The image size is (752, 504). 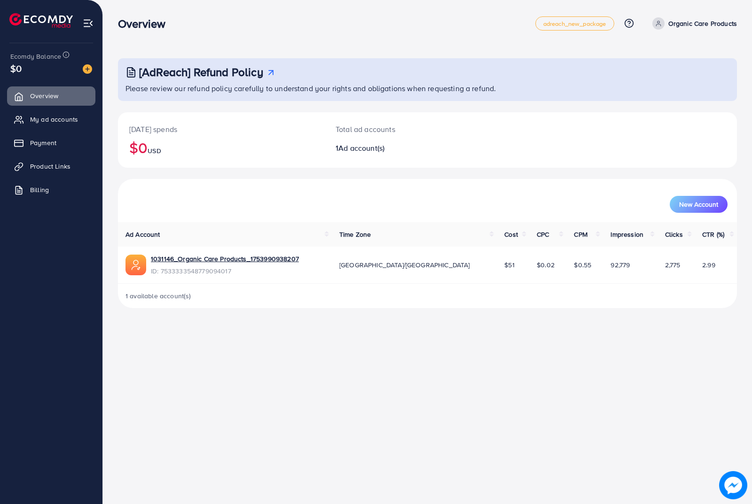 I want to click on h2: 1, so click(x=401, y=148).